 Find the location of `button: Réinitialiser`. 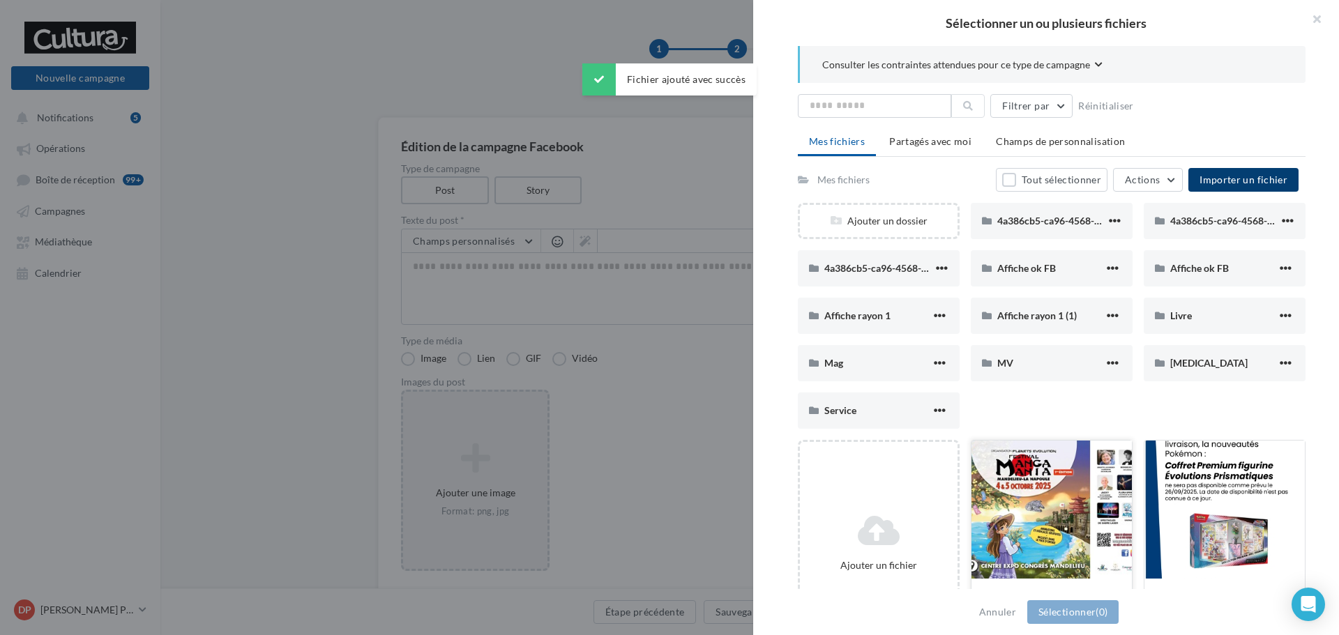

button: Réinitialiser is located at coordinates (1106, 106).